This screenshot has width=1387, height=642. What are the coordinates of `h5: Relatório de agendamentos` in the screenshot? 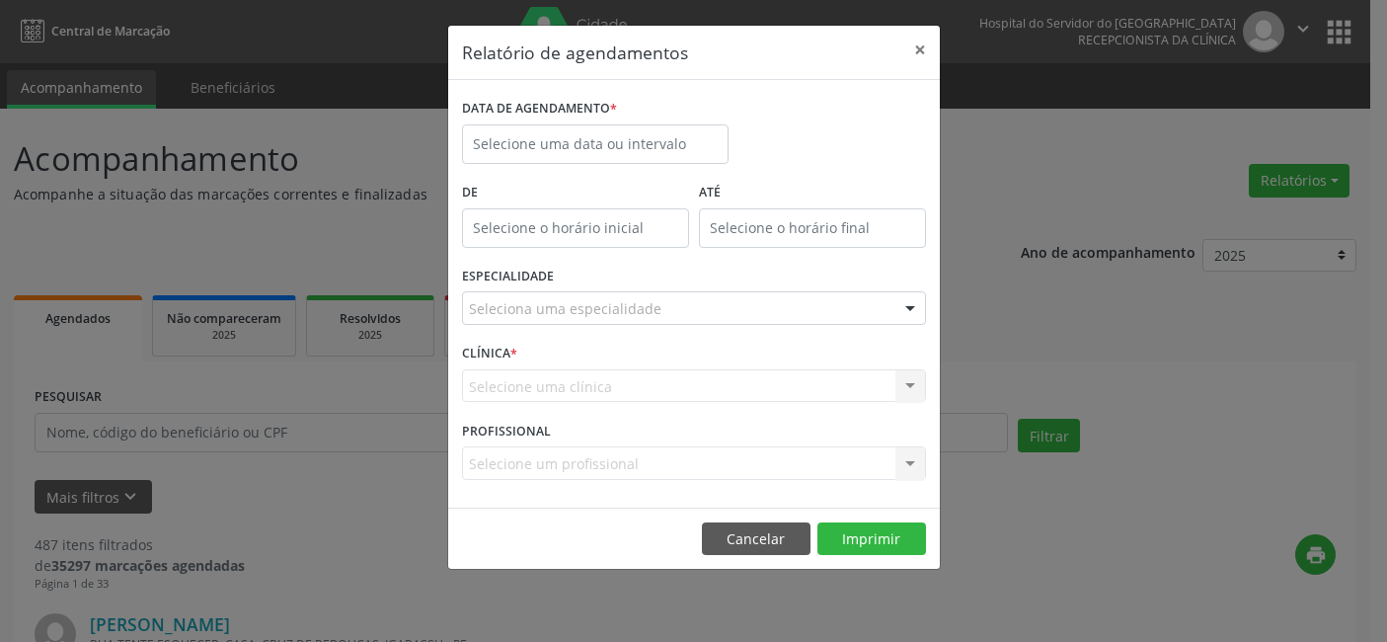 It's located at (575, 52).